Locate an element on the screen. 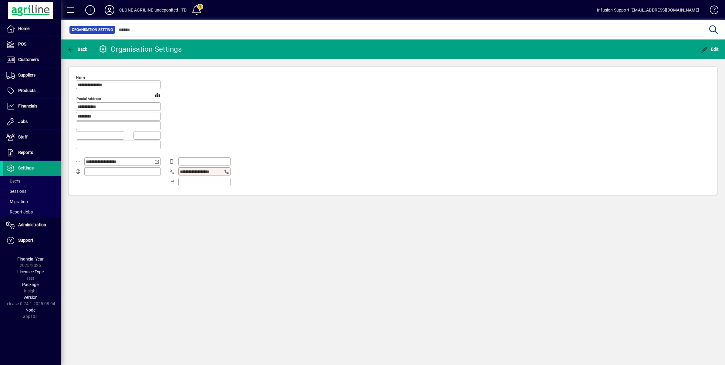 The height and width of the screenshot is (365, 725). span: Sessions is located at coordinates (16, 191).